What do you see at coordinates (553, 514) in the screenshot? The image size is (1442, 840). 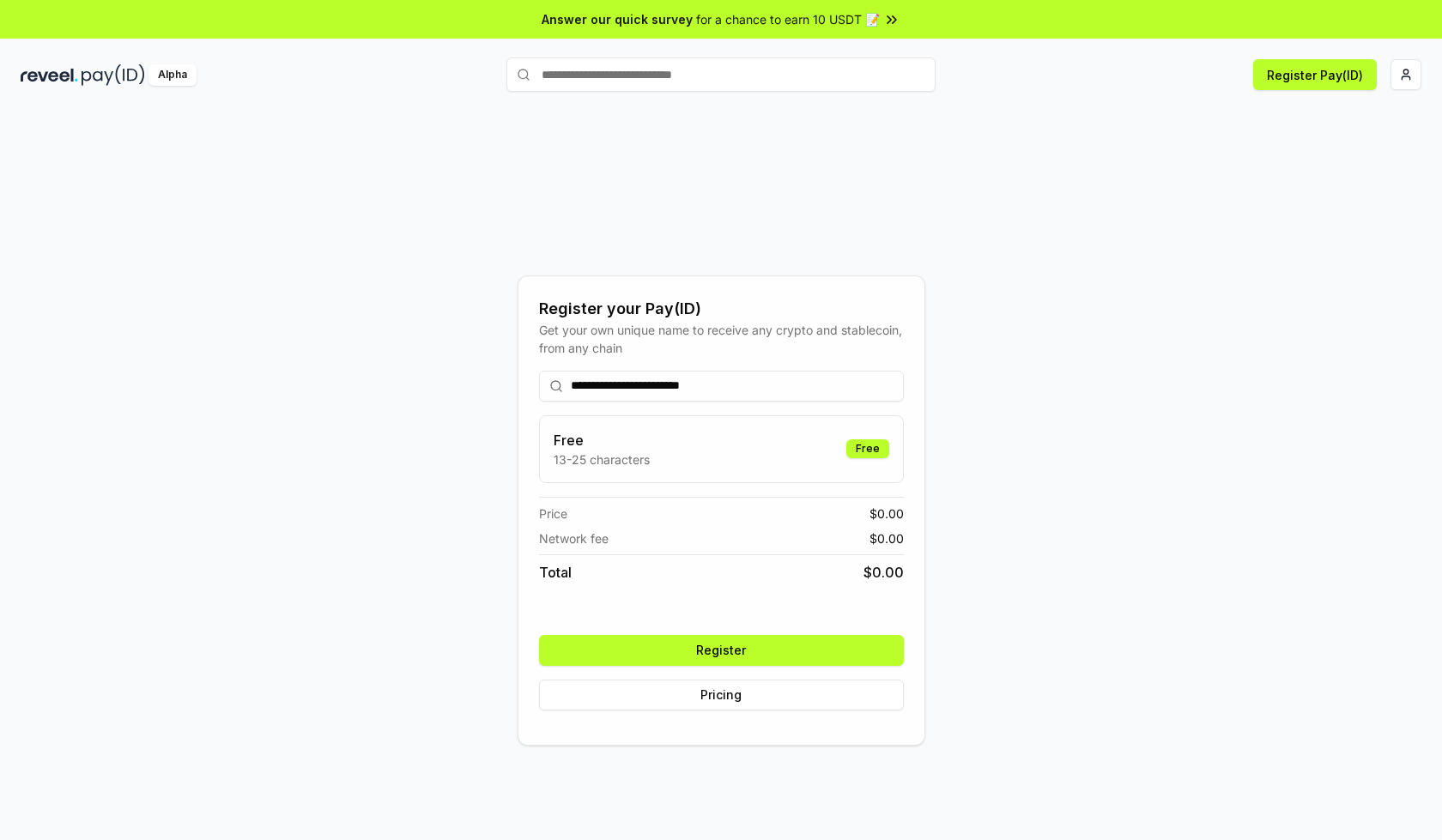 I see `span: Price` at bounding box center [553, 514].